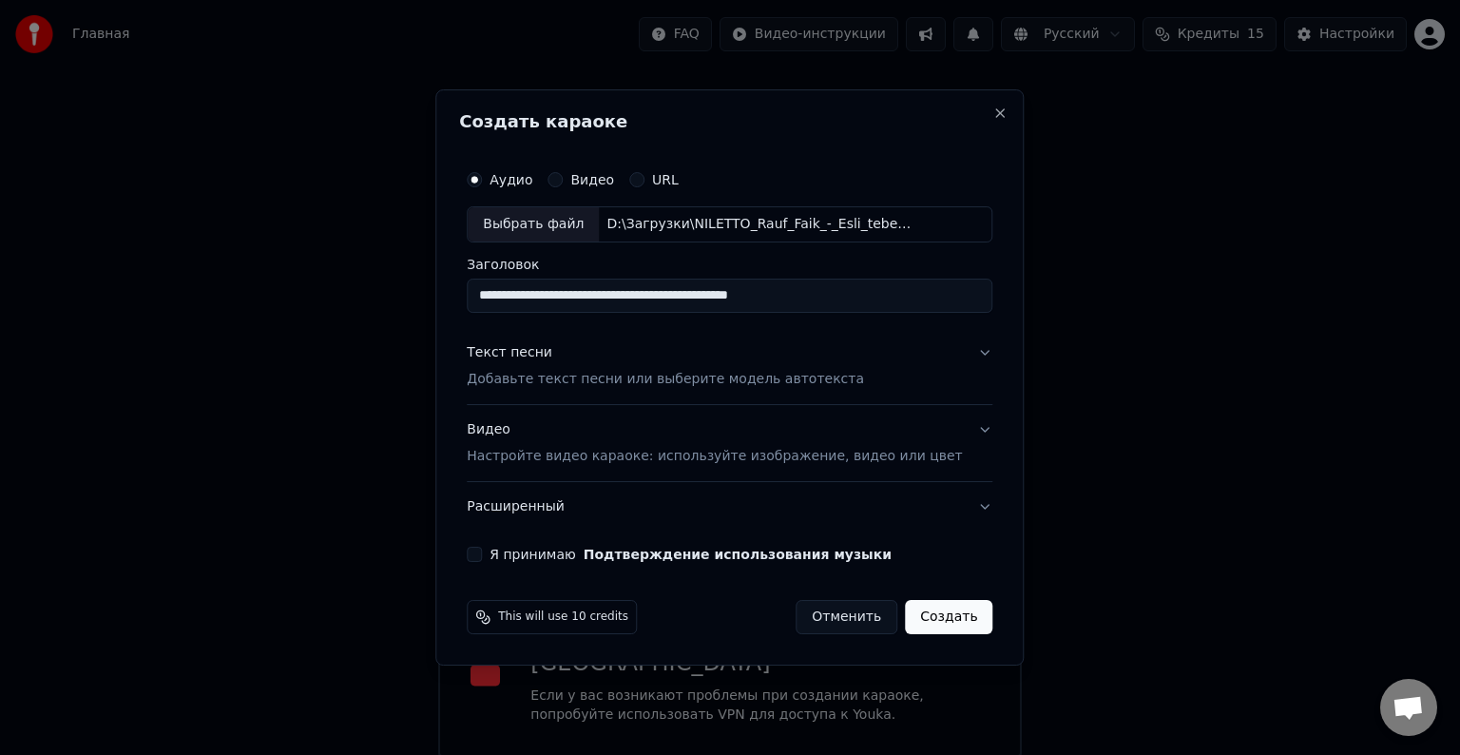 This screenshot has height=755, width=1460. Describe the element at coordinates (729, 264) in the screenshot. I see `label: Заголовок` at that location.